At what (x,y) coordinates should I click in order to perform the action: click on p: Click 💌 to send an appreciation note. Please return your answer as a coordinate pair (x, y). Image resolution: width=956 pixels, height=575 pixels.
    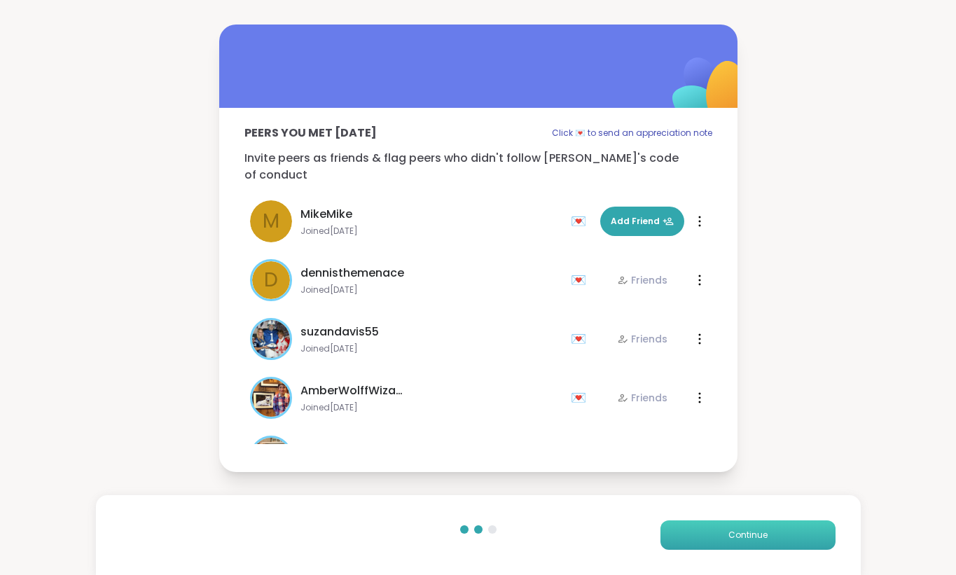
    Looking at the image, I should click on (632, 133).